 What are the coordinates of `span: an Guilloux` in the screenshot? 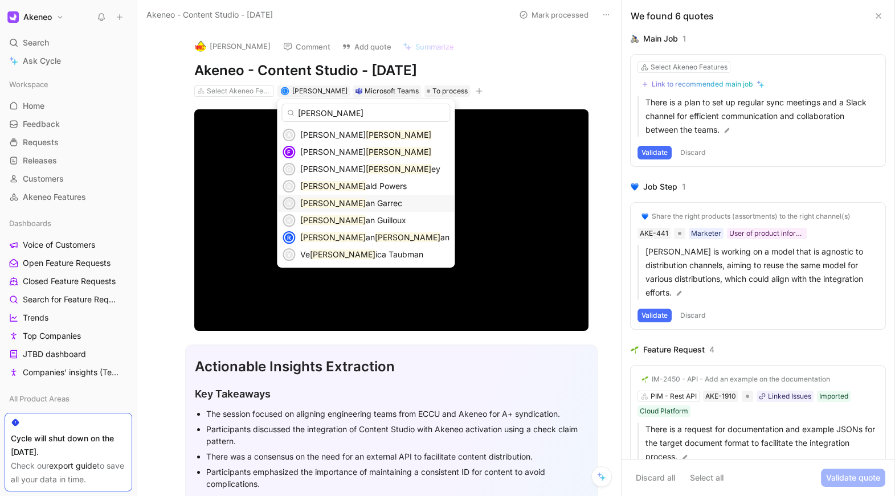 It's located at (386, 220).